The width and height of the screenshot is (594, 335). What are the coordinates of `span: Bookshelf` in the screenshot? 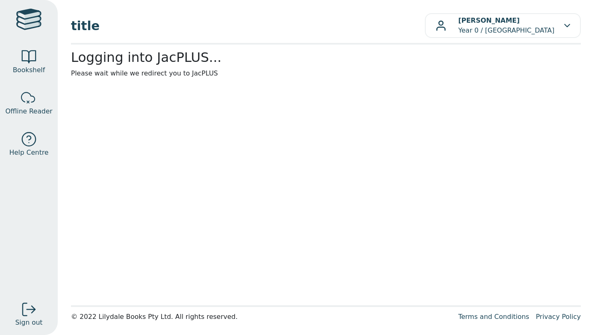 It's located at (29, 70).